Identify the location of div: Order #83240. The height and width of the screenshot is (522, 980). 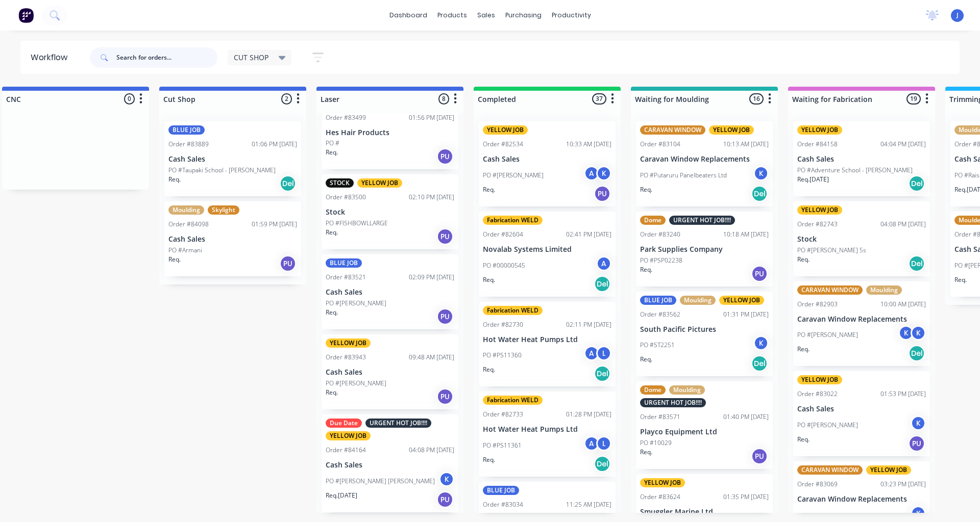
(660, 235).